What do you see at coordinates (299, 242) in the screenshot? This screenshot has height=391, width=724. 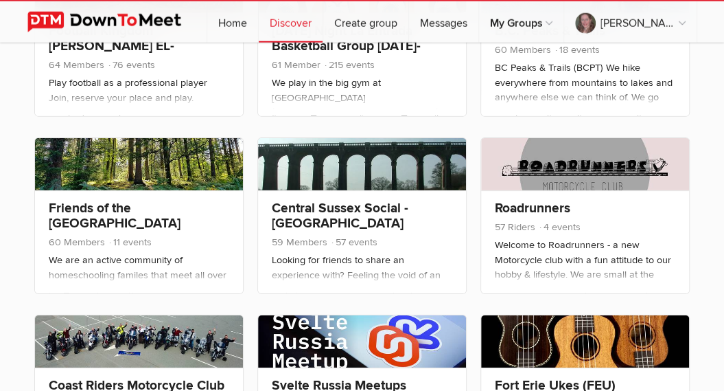 I see `span: 59 Members` at bounding box center [299, 242].